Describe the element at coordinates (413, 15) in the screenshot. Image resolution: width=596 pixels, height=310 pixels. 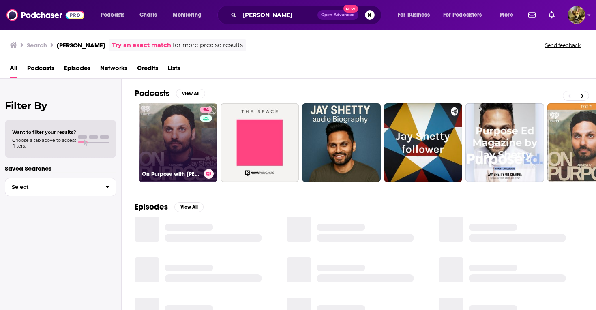
I see `span: For Business` at that location.